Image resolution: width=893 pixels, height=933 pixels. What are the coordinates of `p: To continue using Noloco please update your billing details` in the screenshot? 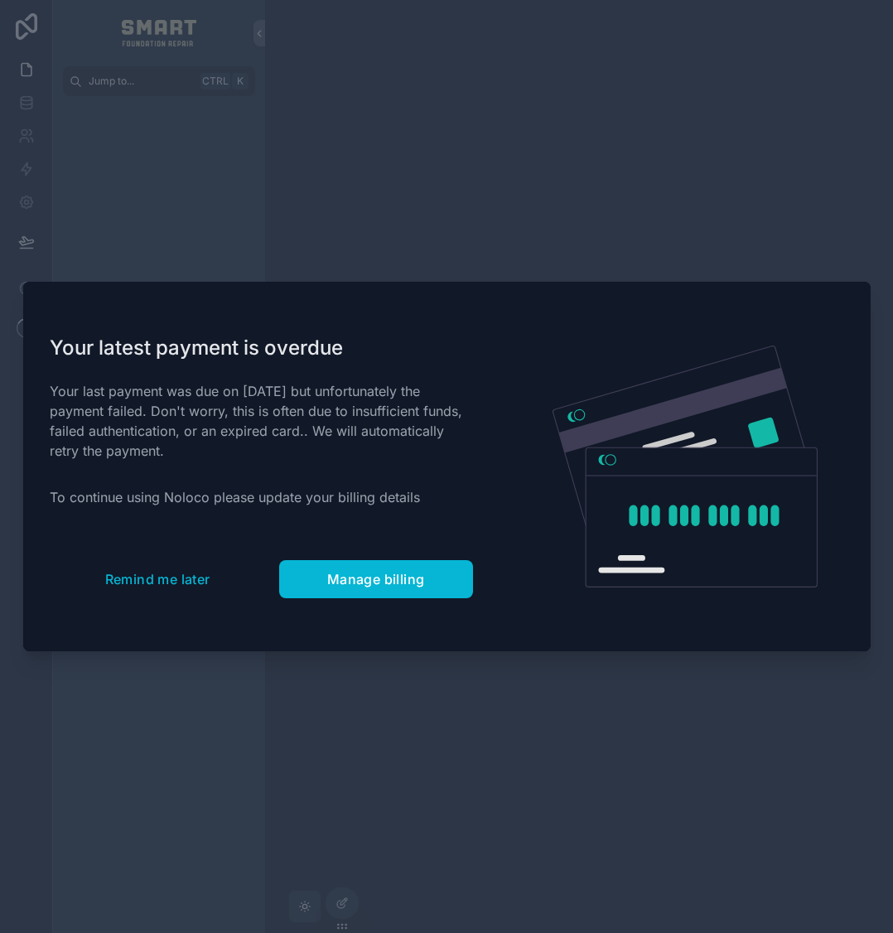 It's located at (261, 497).